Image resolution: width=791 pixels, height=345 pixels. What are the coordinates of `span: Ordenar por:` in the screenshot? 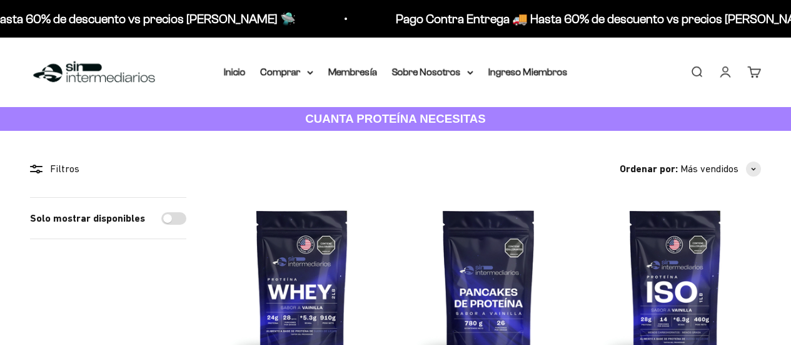 It's located at (649, 169).